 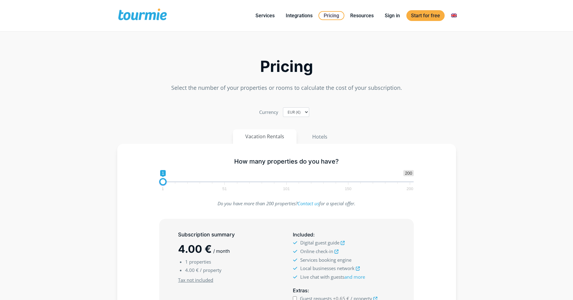 I want to click on span: Live chat with guests, so click(x=333, y=277).